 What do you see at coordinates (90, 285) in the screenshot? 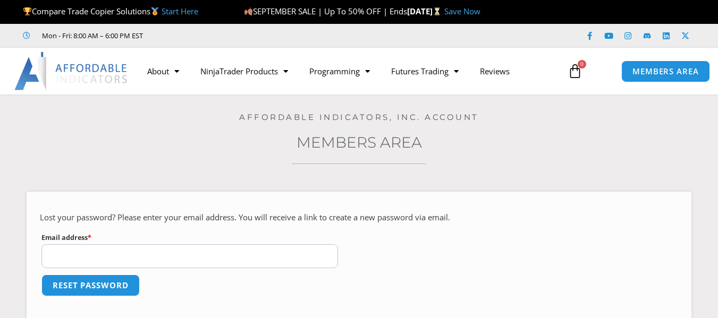
I see `button: Reset password` at bounding box center [90, 285].